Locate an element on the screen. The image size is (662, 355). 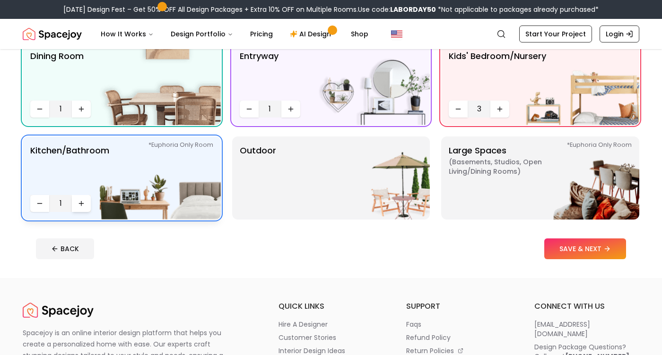
button: Design Portfolio is located at coordinates (202, 34).